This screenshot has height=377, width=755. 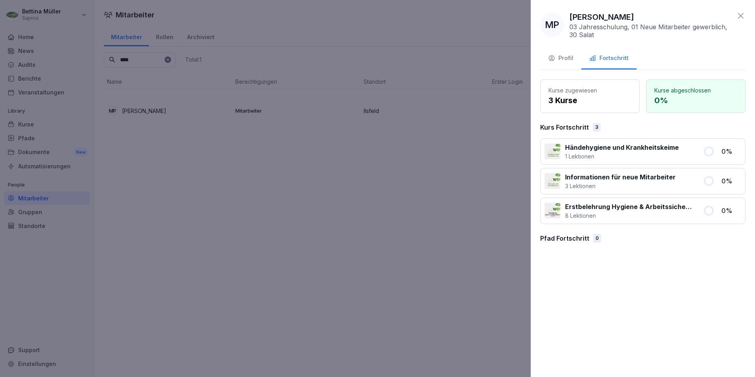 I want to click on p: Erstbelehrung Hygiene & Arbeitssicherheit, so click(x=629, y=206).